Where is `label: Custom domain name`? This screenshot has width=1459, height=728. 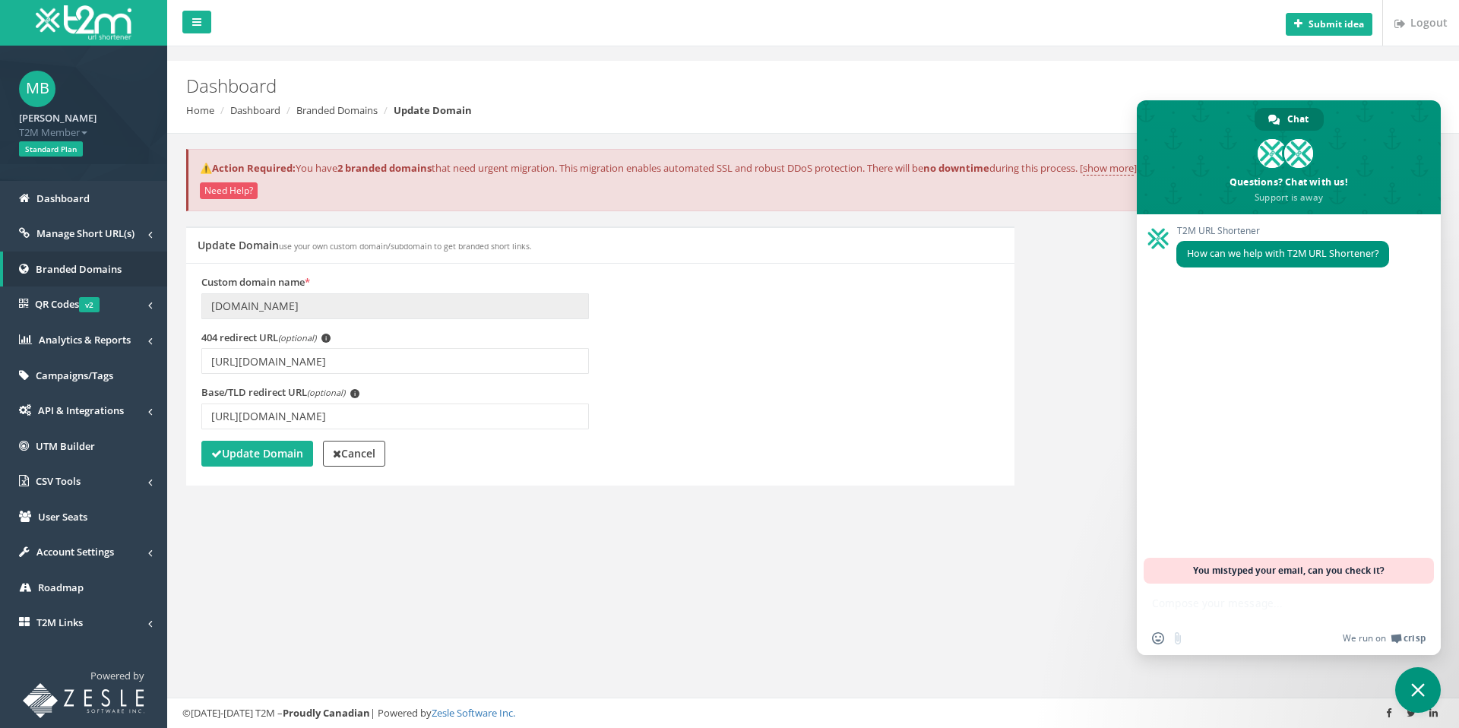
label: Custom domain name is located at coordinates (255, 282).